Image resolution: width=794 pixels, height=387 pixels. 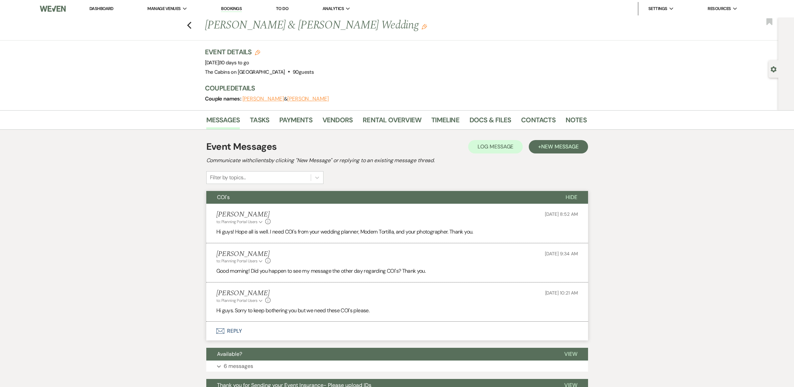 What do you see at coordinates (338, 122) in the screenshot?
I see `a: Vendors` at bounding box center [338, 122].